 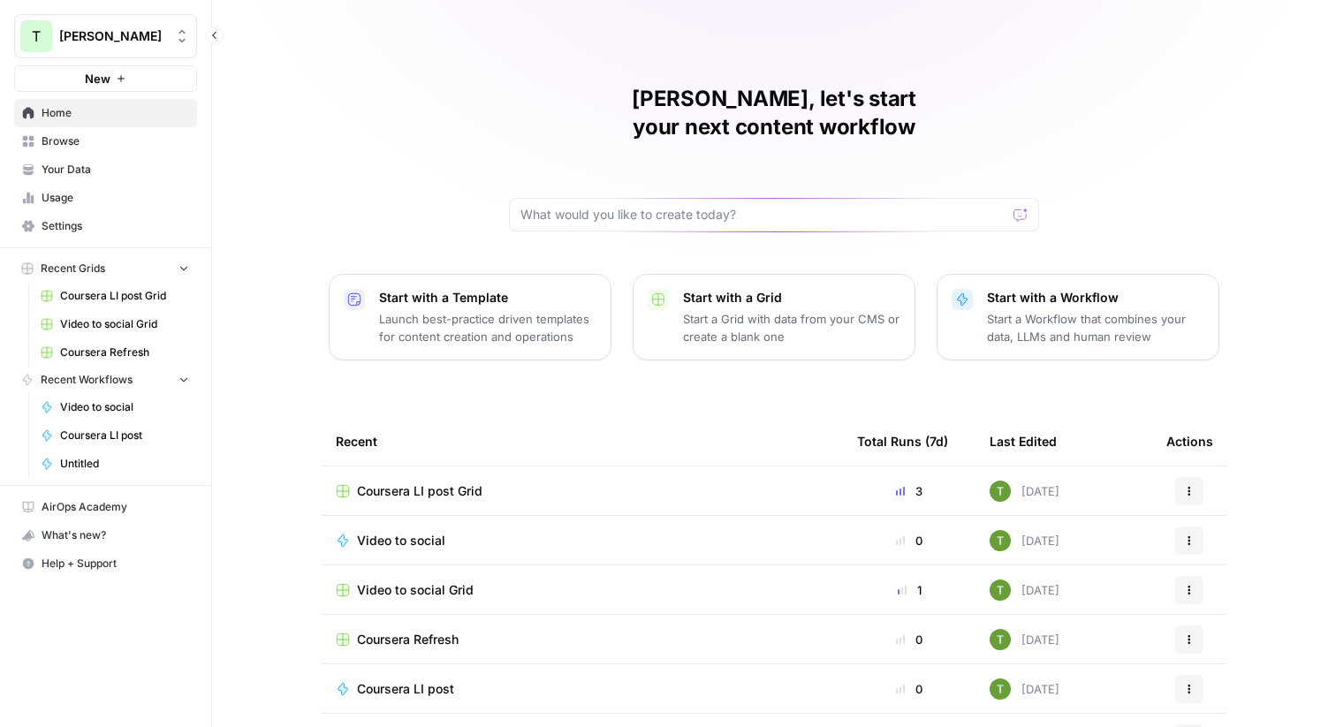 What do you see at coordinates (105, 198) in the screenshot?
I see `a: Usage` at bounding box center [105, 198].